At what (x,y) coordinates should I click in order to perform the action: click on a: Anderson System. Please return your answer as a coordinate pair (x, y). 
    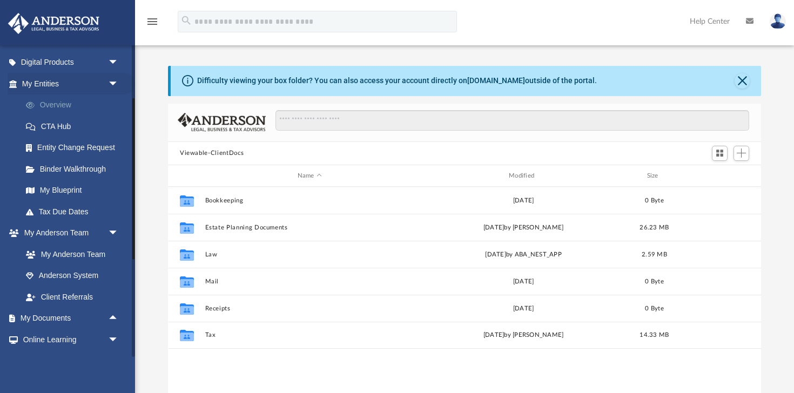
    Looking at the image, I should click on (72, 276).